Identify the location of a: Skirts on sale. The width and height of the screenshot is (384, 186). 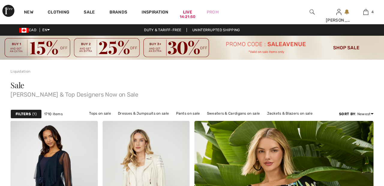
(181, 121).